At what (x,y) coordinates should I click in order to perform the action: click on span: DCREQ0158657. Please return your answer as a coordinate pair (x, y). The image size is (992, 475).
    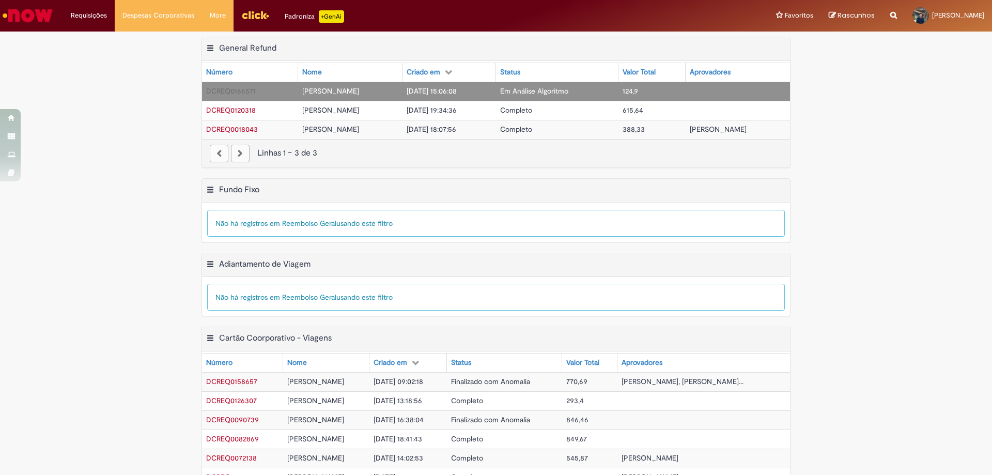
    Looking at the image, I should click on (231, 381).